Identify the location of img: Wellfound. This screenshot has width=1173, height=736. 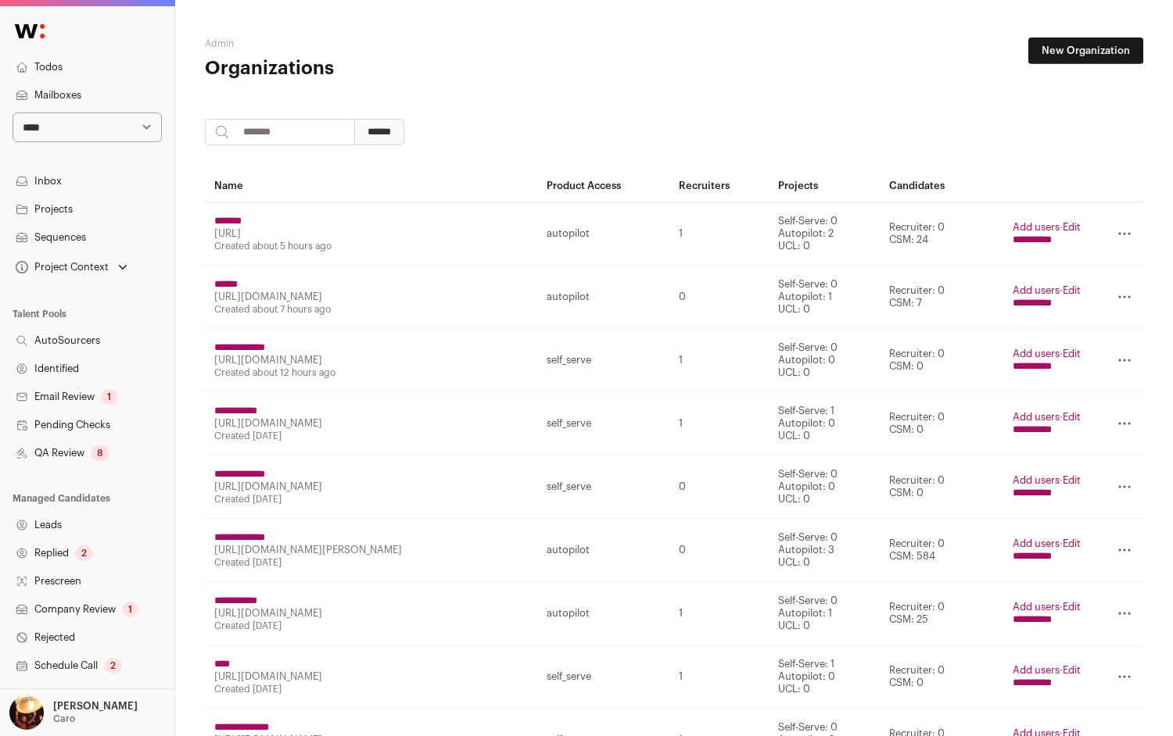
(30, 31).